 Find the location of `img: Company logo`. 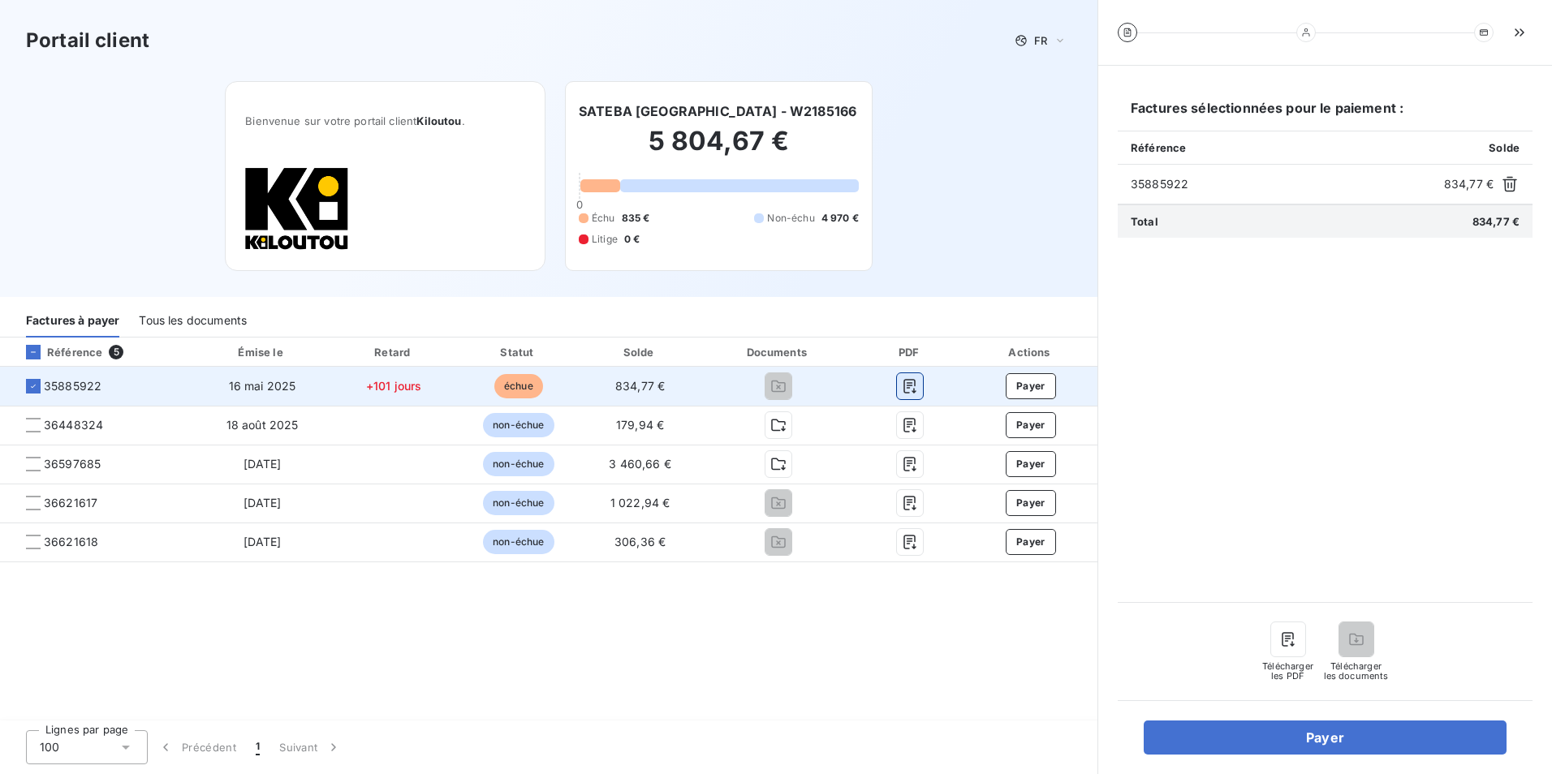

img: Company logo is located at coordinates (297, 209).